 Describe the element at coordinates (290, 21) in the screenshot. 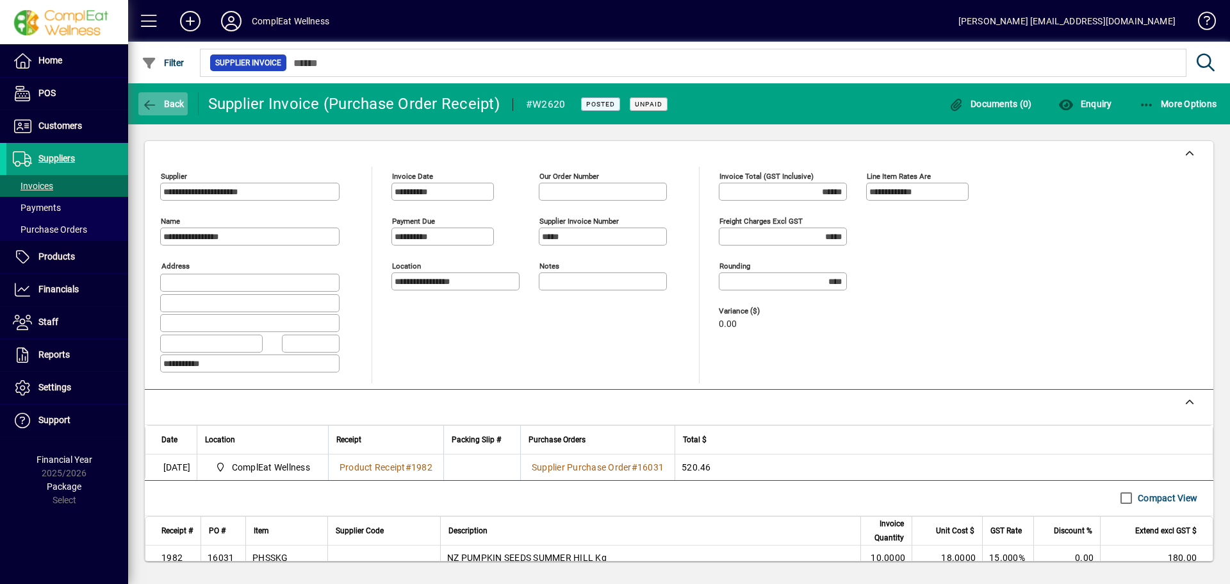

I see `div: ComplEat Wellness` at that location.